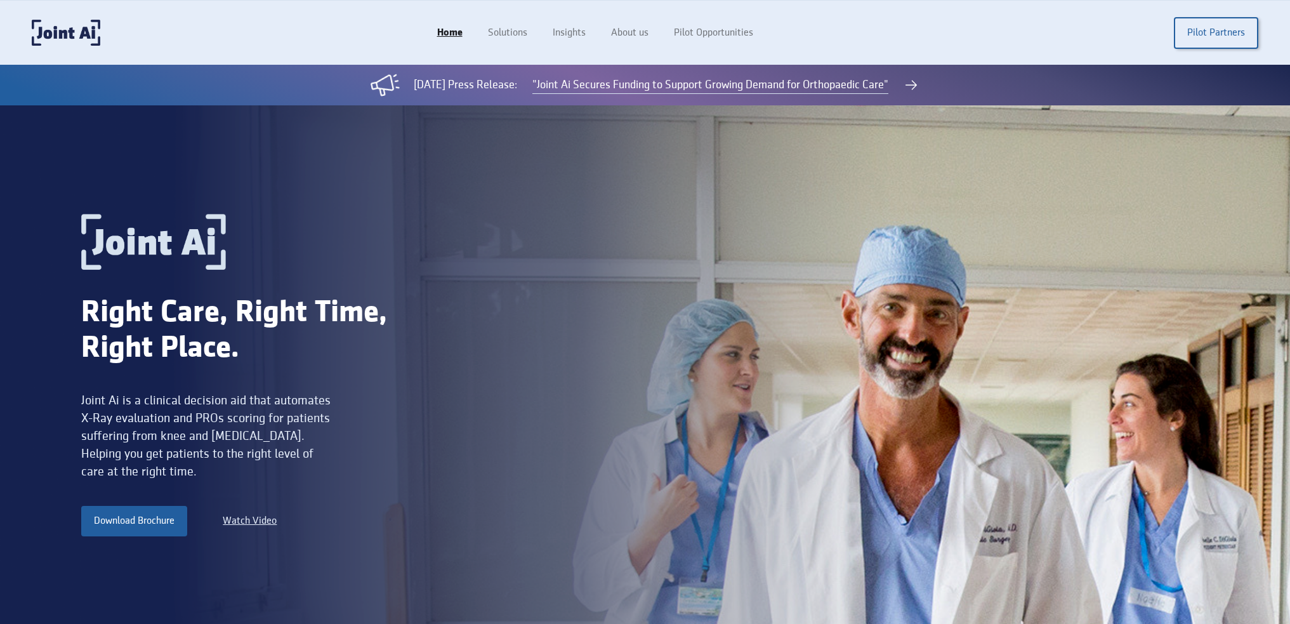 This screenshot has width=1290, height=624. I want to click on a: Pilot Opportunities, so click(713, 33).